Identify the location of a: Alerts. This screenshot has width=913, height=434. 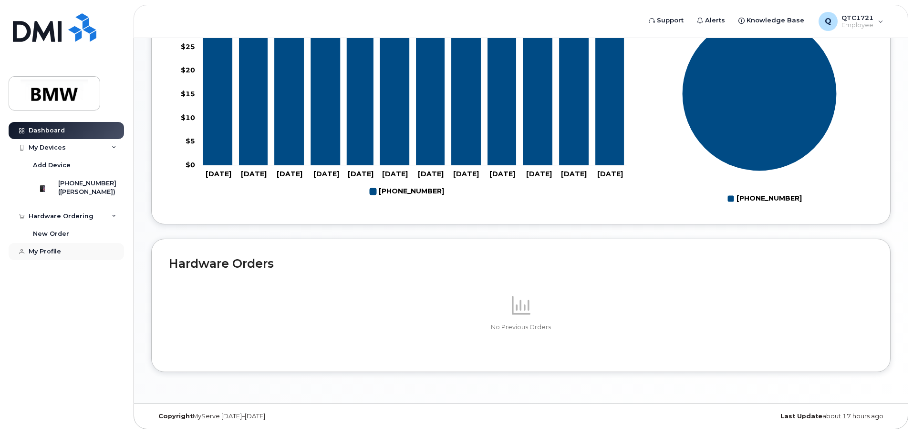
(711, 21).